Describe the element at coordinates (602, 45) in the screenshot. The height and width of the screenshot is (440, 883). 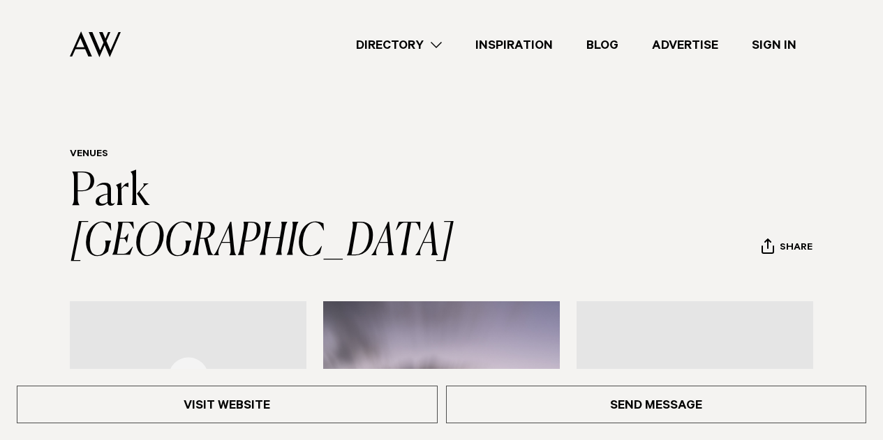
I see `a: Blog` at that location.